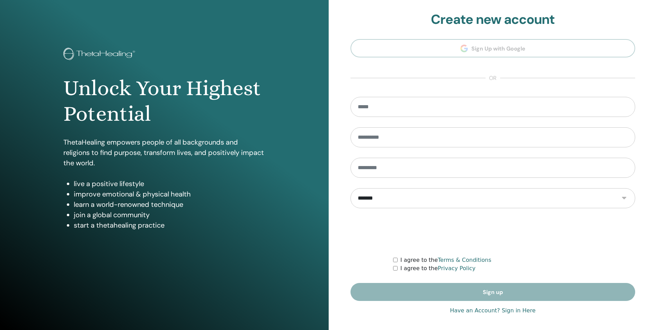 The image size is (657, 330). Describe the element at coordinates (493, 20) in the screenshot. I see `h2: Create new account` at that location.